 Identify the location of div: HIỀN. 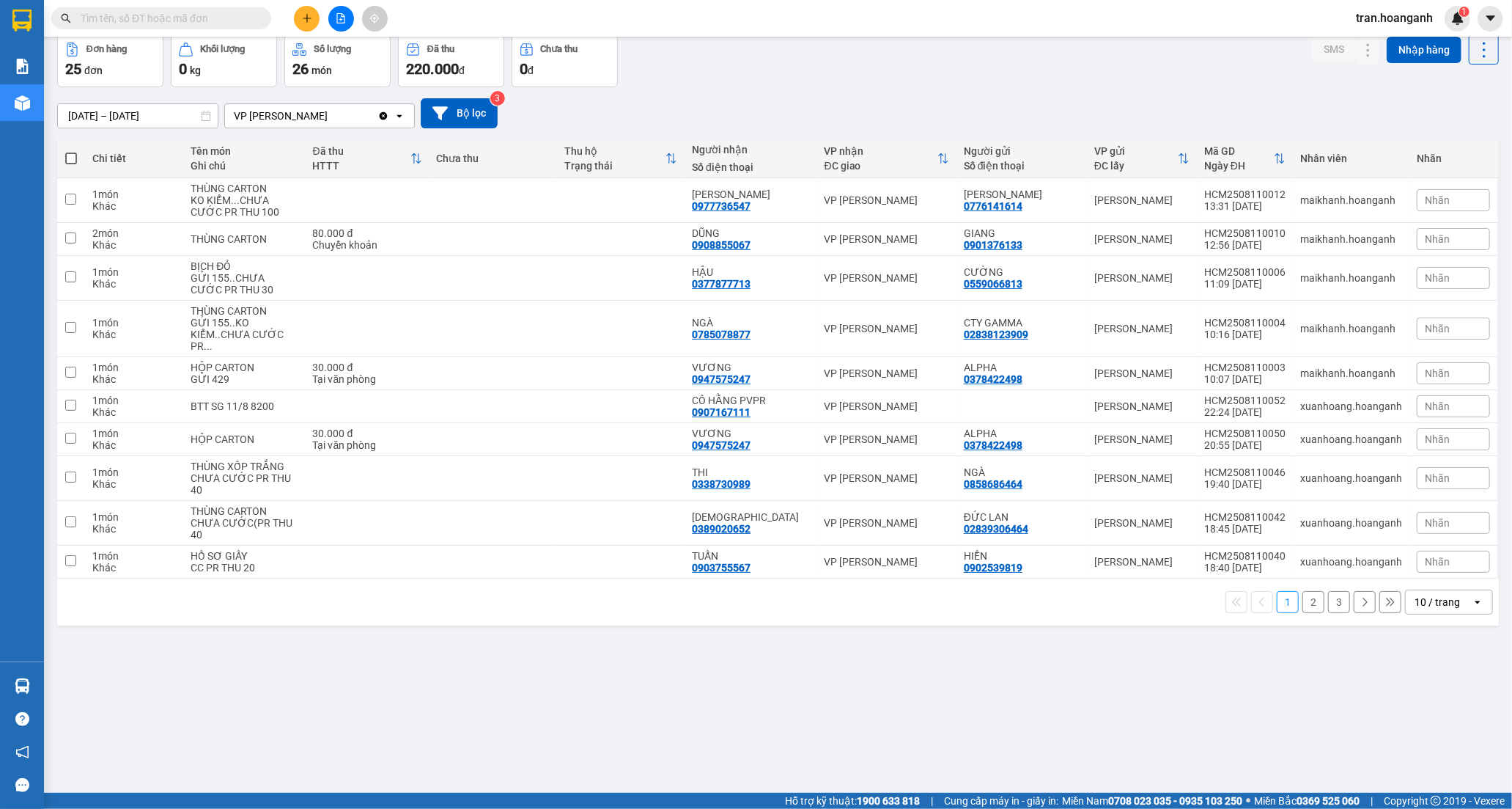
(1022, 556).